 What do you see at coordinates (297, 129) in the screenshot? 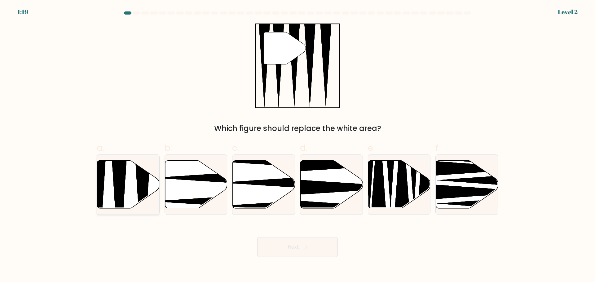
I see `div: Which figure should replace the white area?` at bounding box center [297, 129].